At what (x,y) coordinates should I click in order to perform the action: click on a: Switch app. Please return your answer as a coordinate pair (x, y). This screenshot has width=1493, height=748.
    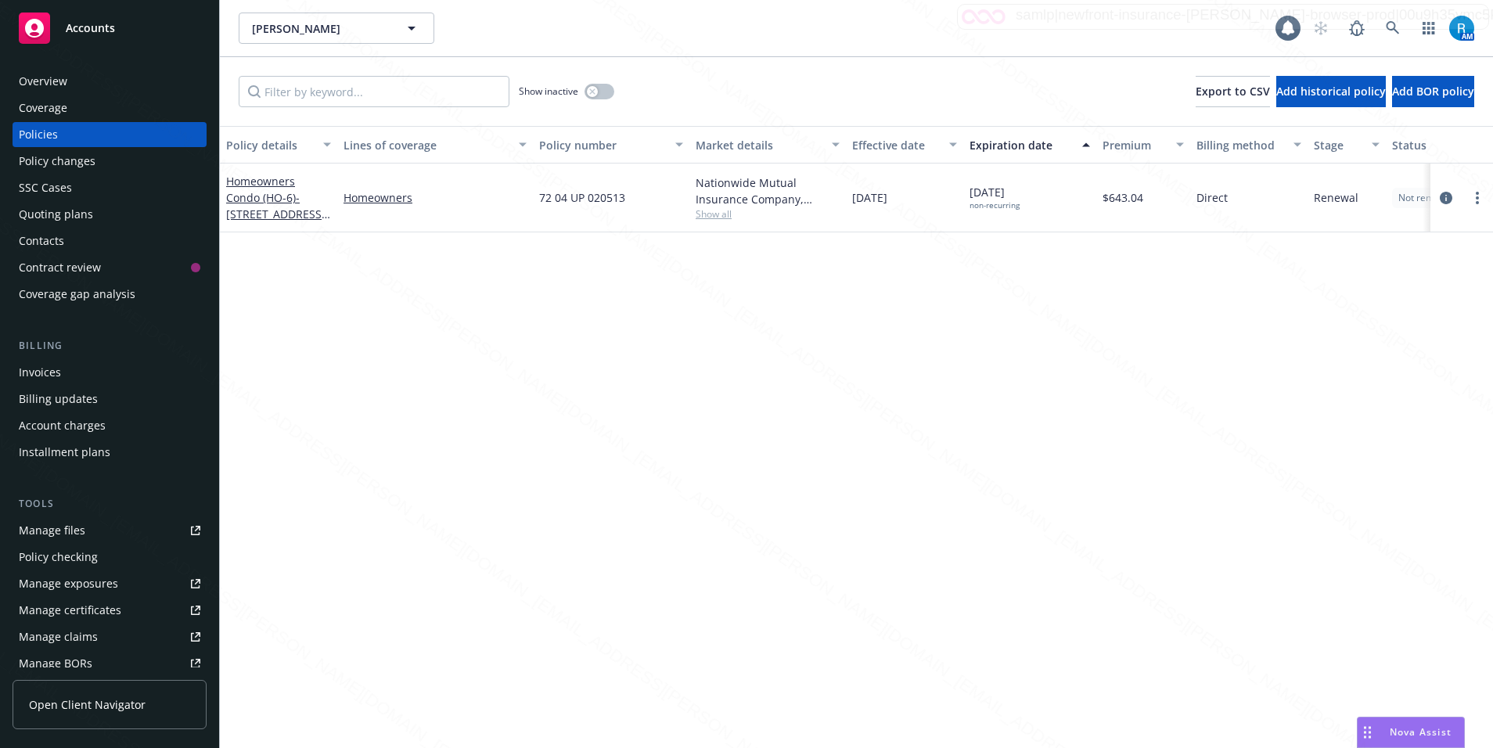
    Looking at the image, I should click on (1429, 28).